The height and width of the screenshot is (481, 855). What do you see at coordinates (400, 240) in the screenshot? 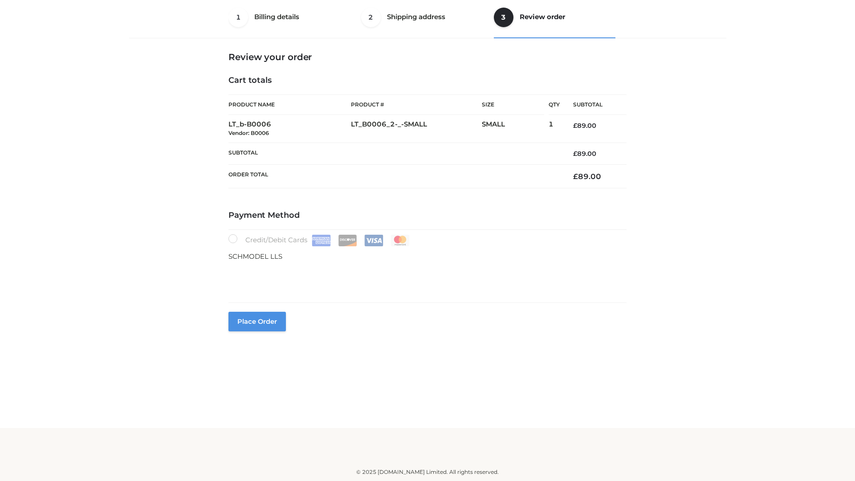
I see `img: Mastercard` at bounding box center [400, 240].